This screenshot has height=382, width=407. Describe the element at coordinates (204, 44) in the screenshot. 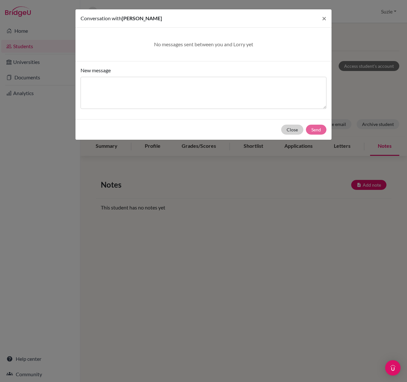

I see `div: No messages sent between you and Lorry yet` at that location.